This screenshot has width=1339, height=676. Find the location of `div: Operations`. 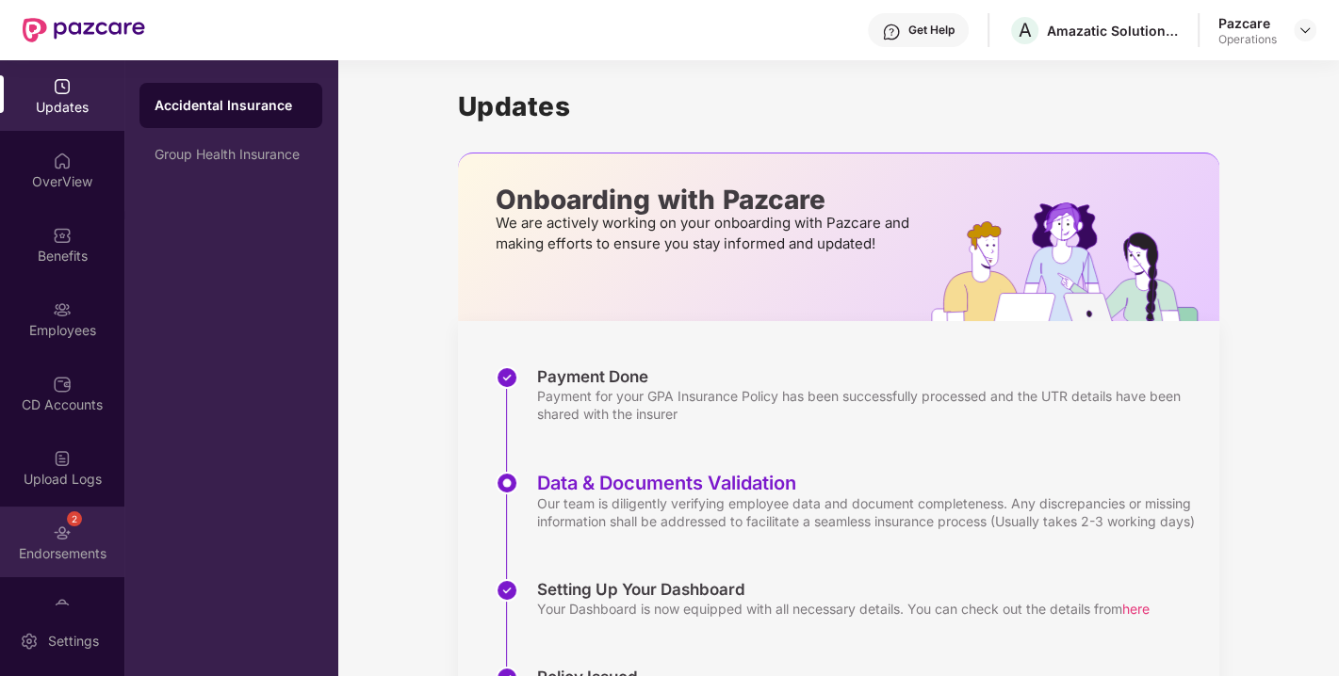

div: Operations is located at coordinates (1247, 40).